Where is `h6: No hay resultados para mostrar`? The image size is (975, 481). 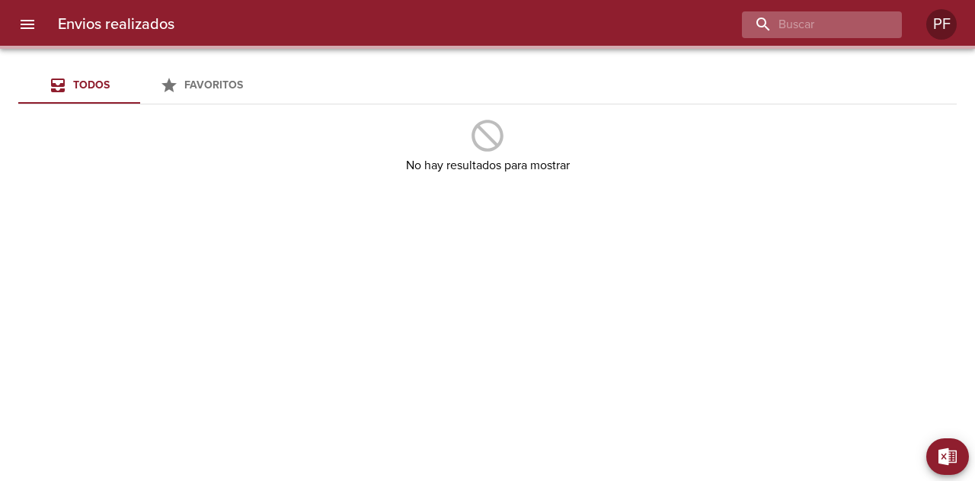
h6: No hay resultados para mostrar is located at coordinates (488, 165).